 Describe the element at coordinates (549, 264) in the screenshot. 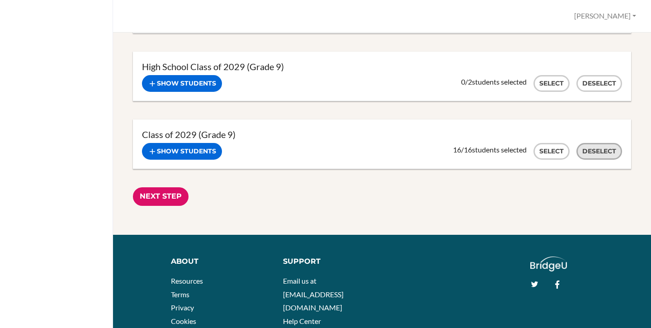

I see `img: logo_white@2x-f4f0deed5e89b7ecb1c2cc34c3e3d731f90f0f143d5ea2071677605dd97b5244.png` at that location.